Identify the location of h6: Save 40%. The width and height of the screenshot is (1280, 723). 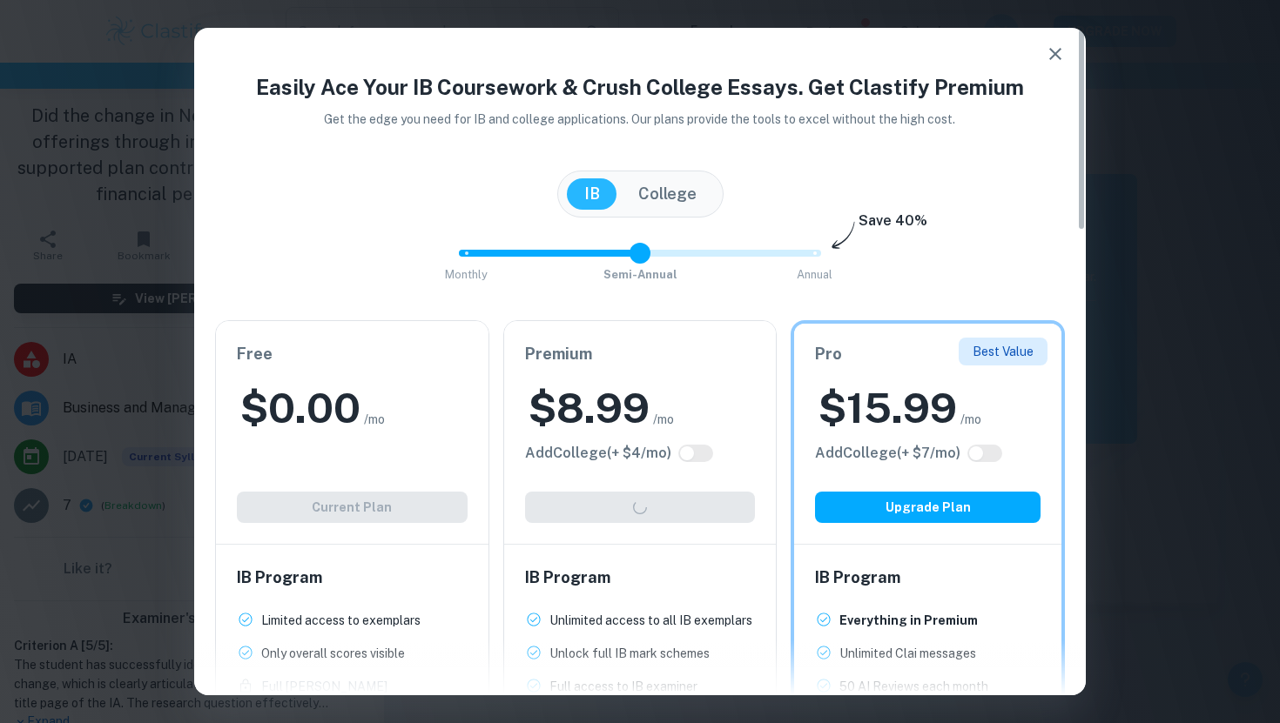
(892, 225).